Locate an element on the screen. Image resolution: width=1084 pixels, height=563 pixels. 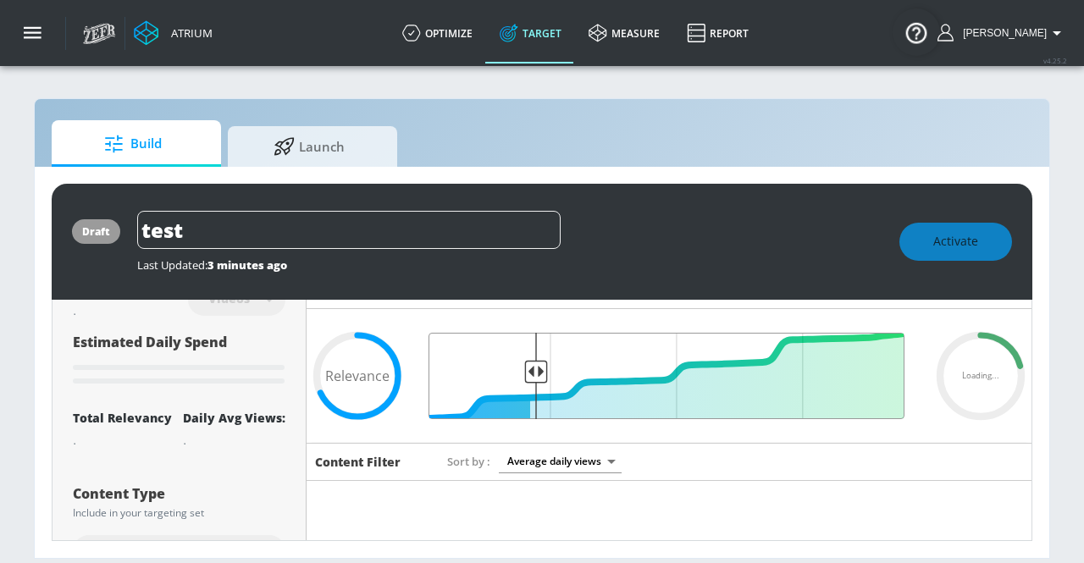
div: Total Relevancy is located at coordinates (122, 417).